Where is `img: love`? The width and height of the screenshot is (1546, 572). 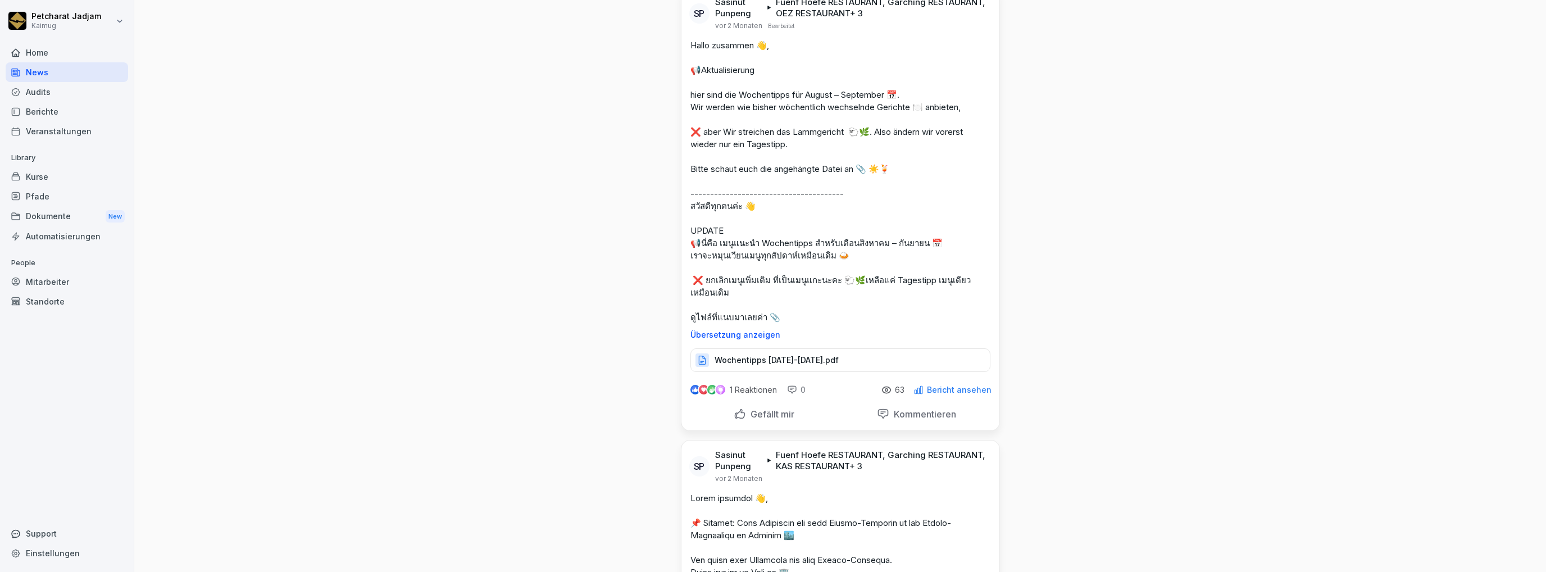 img: love is located at coordinates (704, 389).